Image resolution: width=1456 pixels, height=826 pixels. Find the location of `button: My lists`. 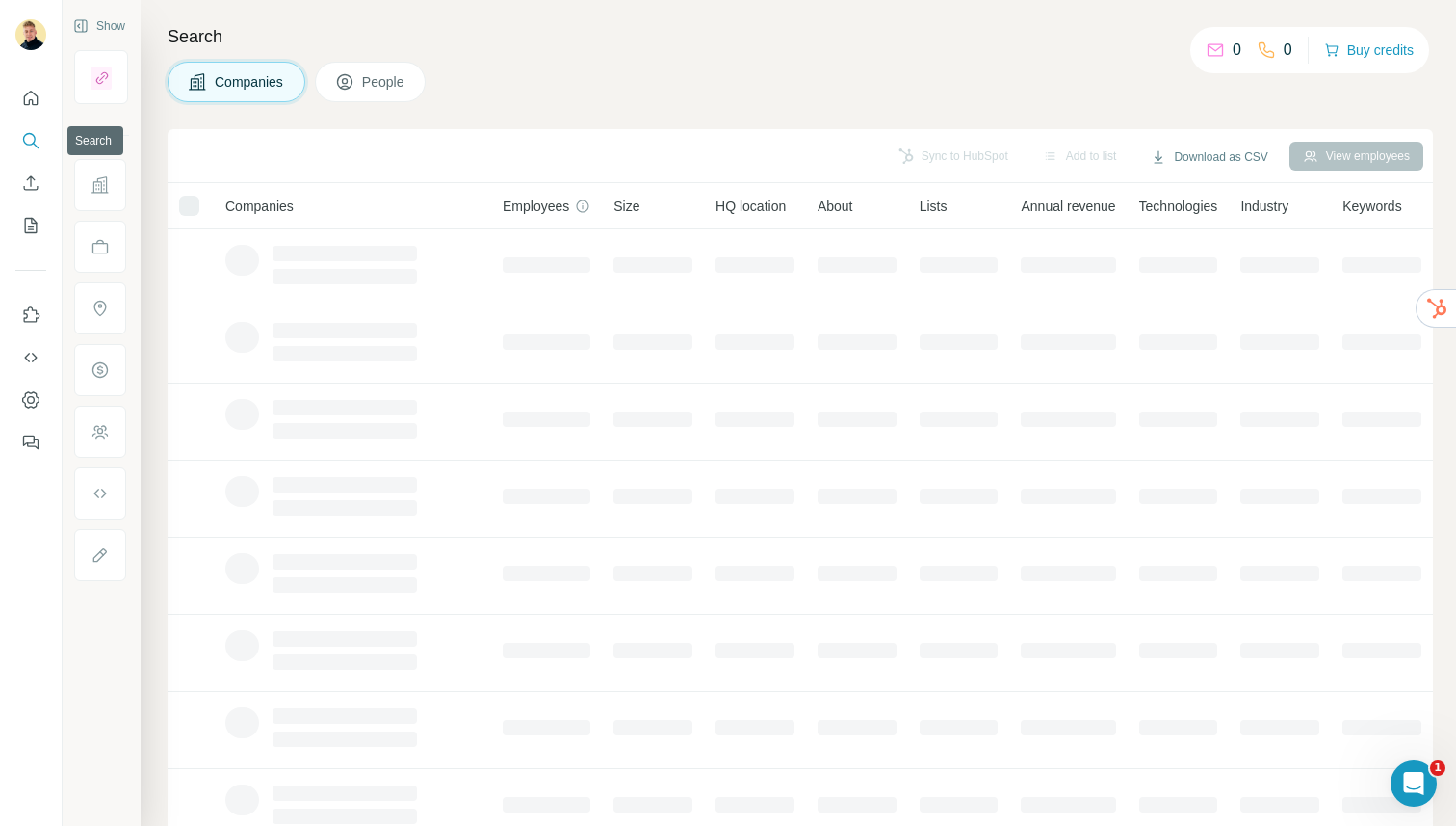

button: My lists is located at coordinates (30, 226).